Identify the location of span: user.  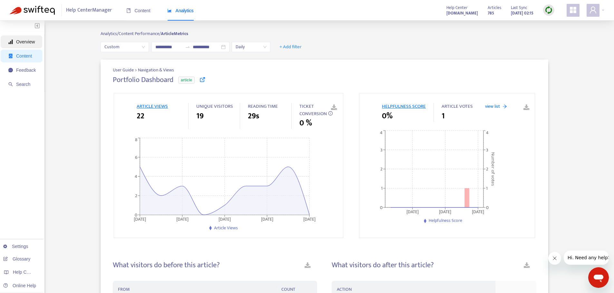
(593, 10).